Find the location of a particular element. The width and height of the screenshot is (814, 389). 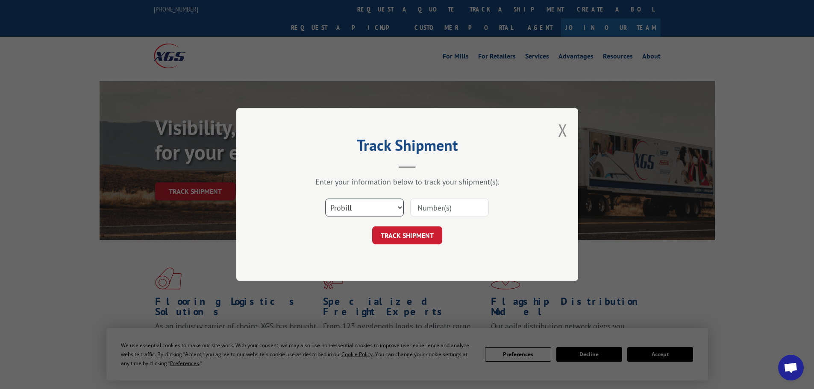

div: Enter your information below to track your shipment(s). is located at coordinates (407, 182).